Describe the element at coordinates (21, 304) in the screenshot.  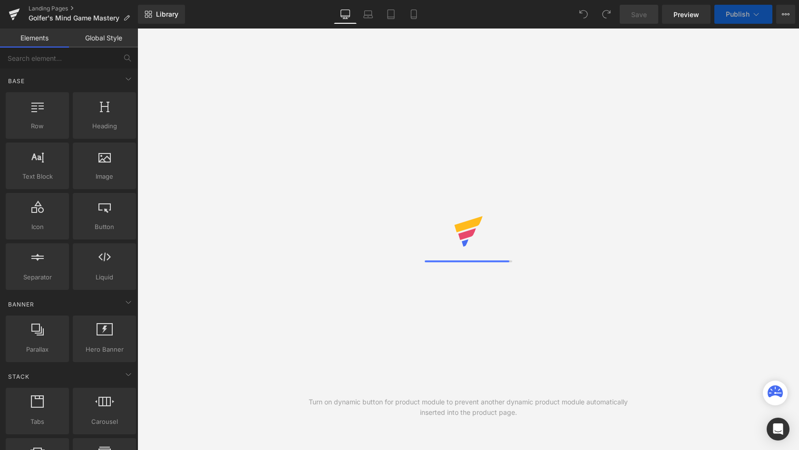
I see `span: Banner` at that location.